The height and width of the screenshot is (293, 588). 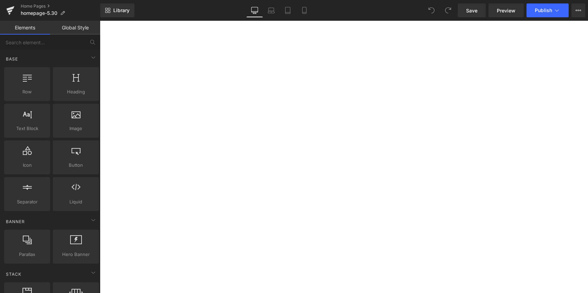 I want to click on span: Stack, so click(x=13, y=274).